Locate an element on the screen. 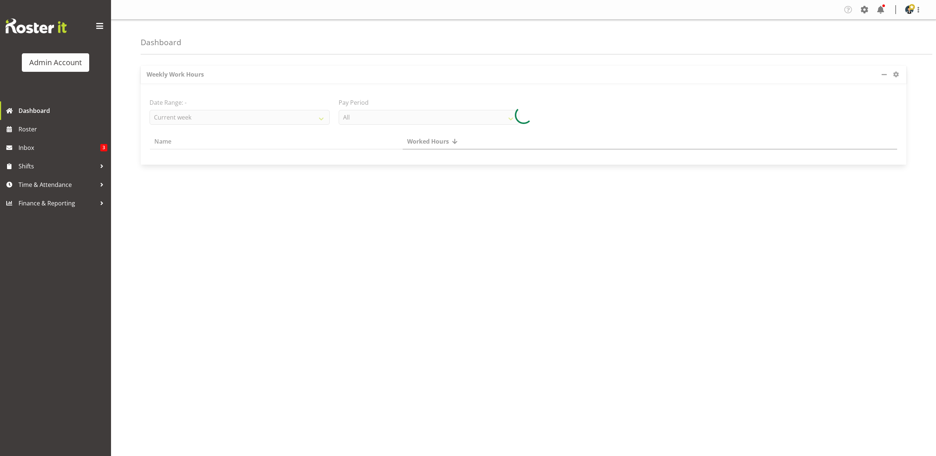 Image resolution: width=936 pixels, height=456 pixels. span: Dashboard is located at coordinates (63, 111).